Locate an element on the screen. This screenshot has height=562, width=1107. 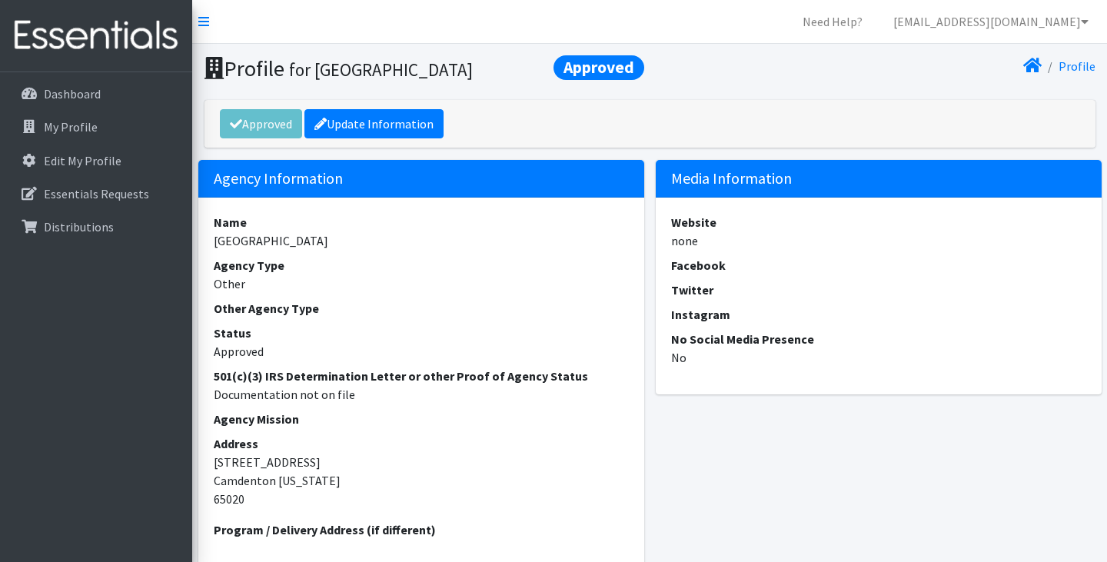
a: Profile is located at coordinates (1077, 66).